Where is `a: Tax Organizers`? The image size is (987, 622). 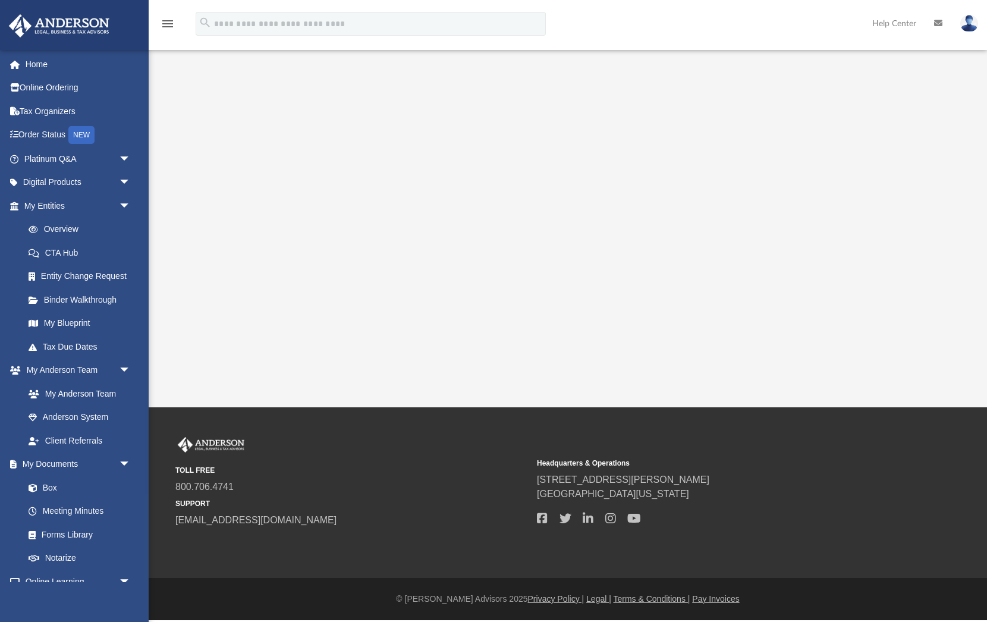
a: Tax Organizers is located at coordinates (78, 111).